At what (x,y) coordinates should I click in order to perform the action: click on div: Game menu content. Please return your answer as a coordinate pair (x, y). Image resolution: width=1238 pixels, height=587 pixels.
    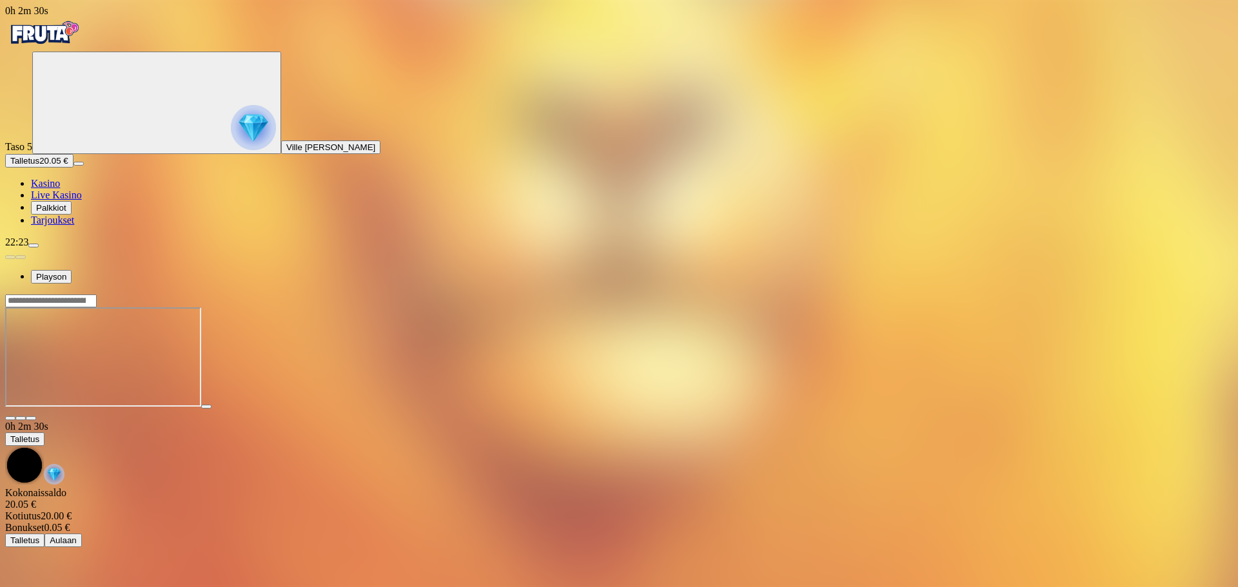
    Looking at the image, I should click on (619, 517).